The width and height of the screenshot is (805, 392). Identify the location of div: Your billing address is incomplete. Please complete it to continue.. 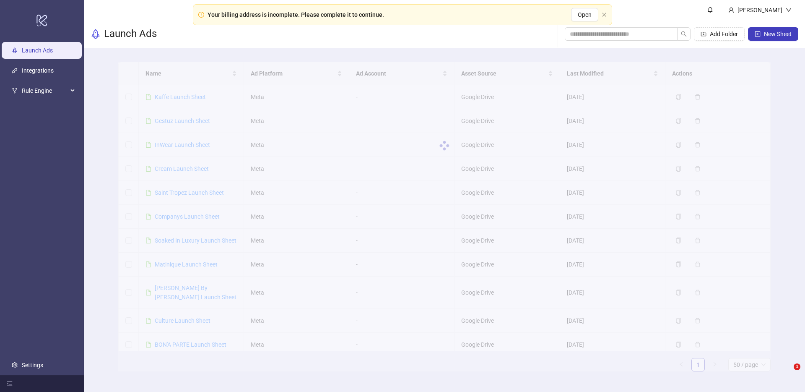
(296, 15).